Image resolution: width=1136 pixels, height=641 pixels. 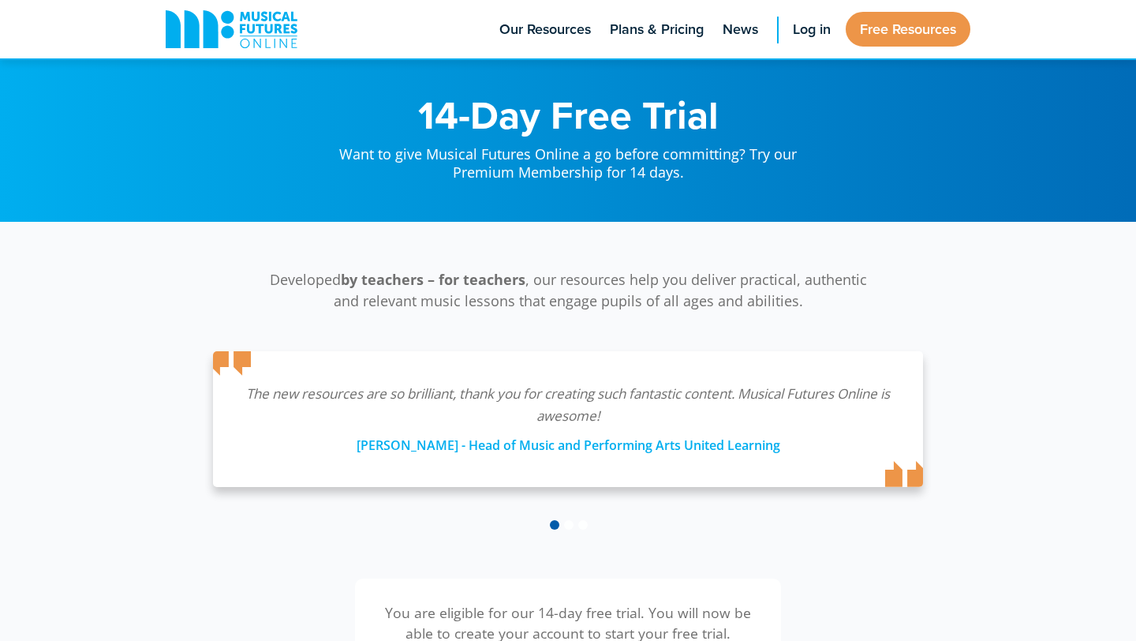 What do you see at coordinates (545, 29) in the screenshot?
I see `span: Our Resources` at bounding box center [545, 29].